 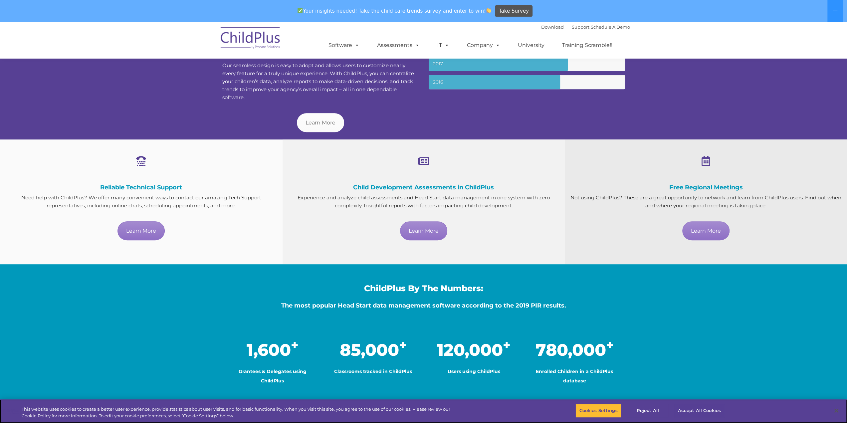 I want to click on span: ChildPlus By The Numbers:, so click(x=424, y=288).